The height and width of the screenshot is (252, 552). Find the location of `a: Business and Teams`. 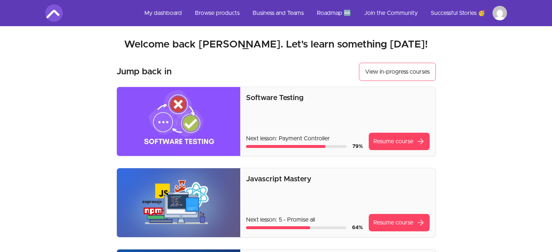

a: Business and Teams is located at coordinates (278, 13).